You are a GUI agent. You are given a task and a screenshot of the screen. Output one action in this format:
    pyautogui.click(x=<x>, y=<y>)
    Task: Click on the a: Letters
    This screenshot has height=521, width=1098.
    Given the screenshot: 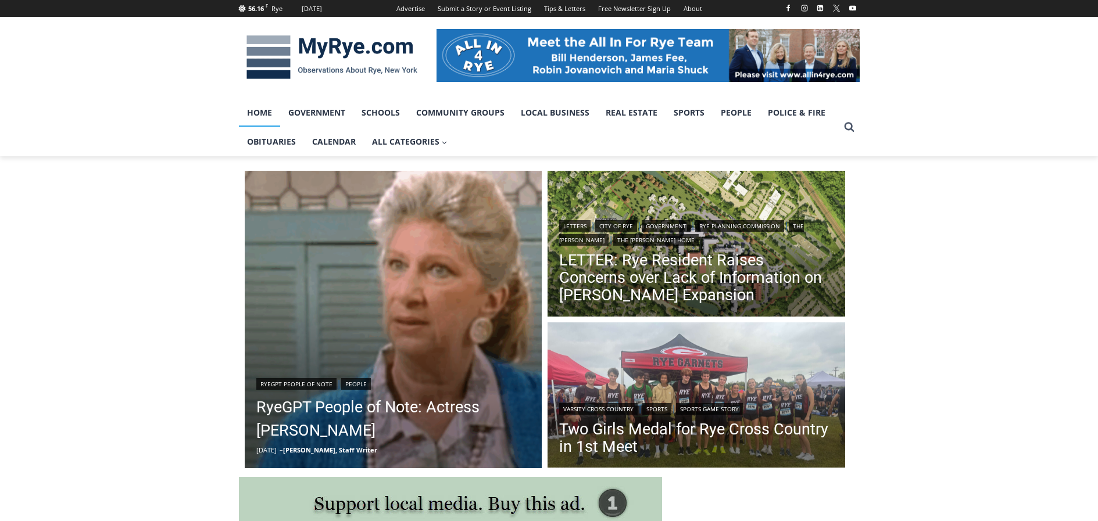 What is the action you would take?
    pyautogui.click(x=575, y=226)
    